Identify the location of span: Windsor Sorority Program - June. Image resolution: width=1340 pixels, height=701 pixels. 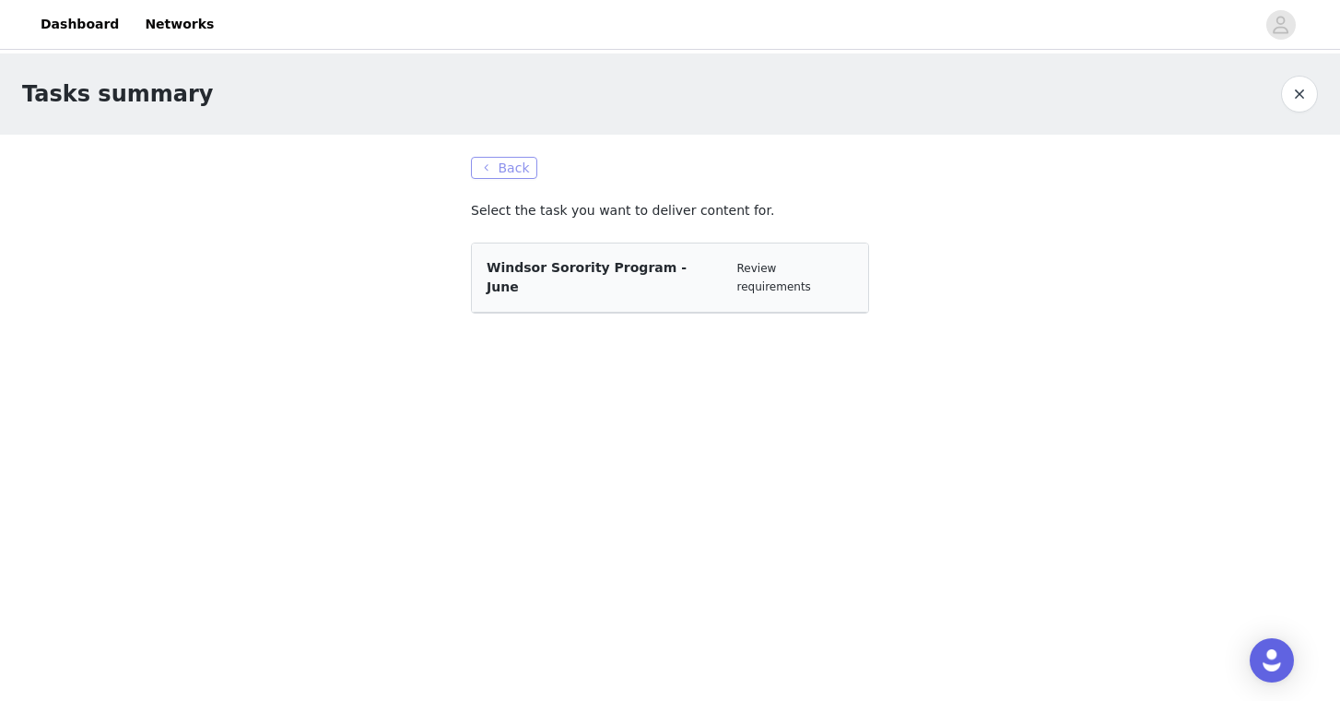
(586, 277).